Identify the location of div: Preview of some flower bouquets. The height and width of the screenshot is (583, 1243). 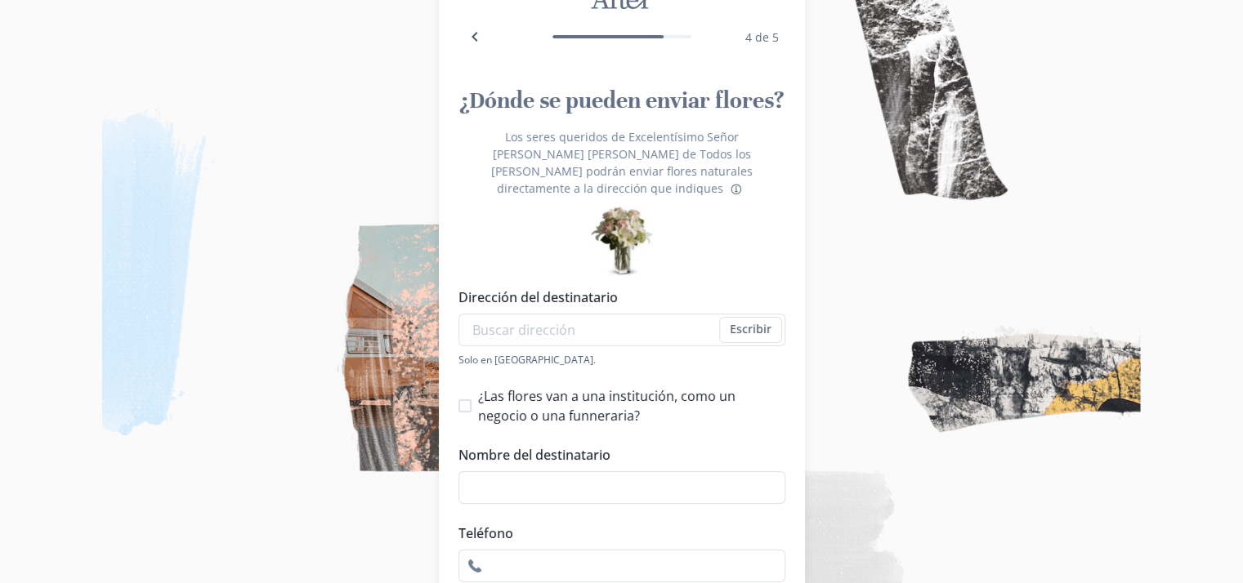
(621, 237).